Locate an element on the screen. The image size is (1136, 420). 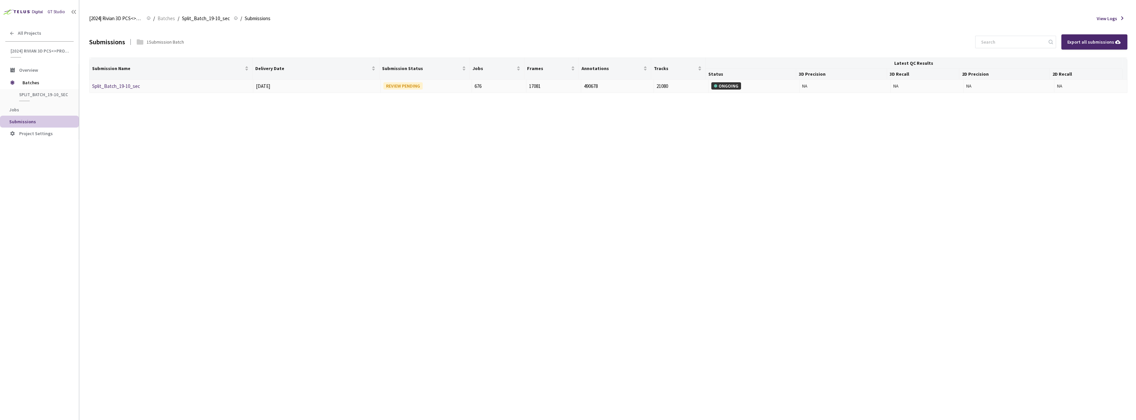
span: Submission Name is located at coordinates (168, 68).